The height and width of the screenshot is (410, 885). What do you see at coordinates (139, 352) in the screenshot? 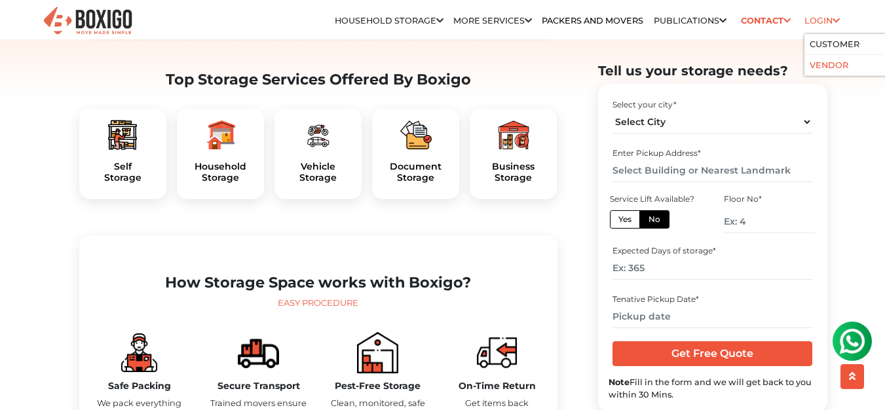
I see `img: boxigo_storage_plan` at bounding box center [139, 352].